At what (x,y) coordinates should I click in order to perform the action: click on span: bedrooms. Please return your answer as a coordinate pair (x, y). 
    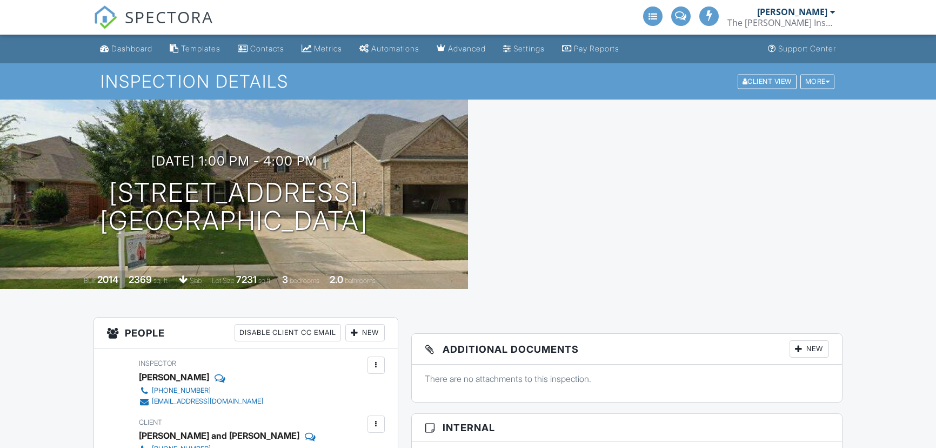
    Looking at the image, I should click on (304, 280).